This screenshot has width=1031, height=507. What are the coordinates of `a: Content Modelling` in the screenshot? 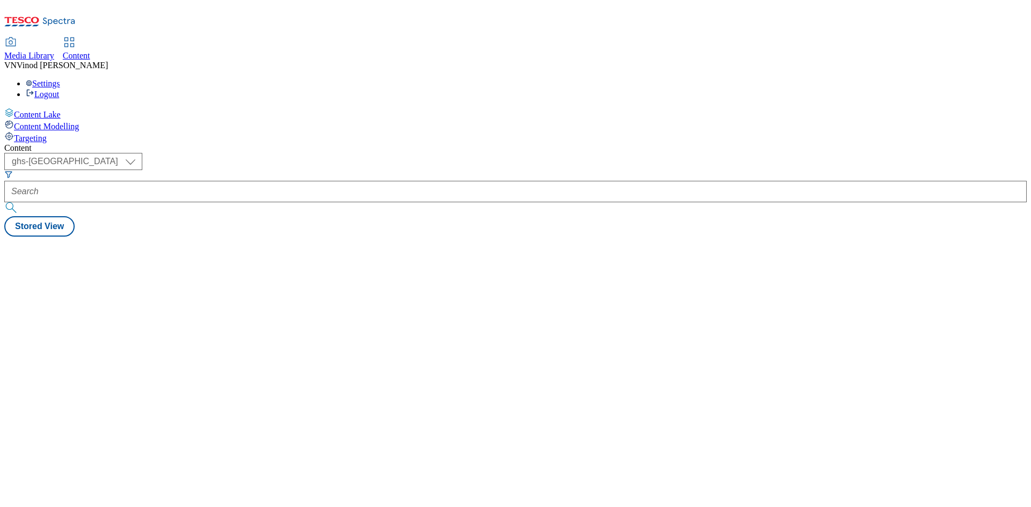 It's located at (515, 126).